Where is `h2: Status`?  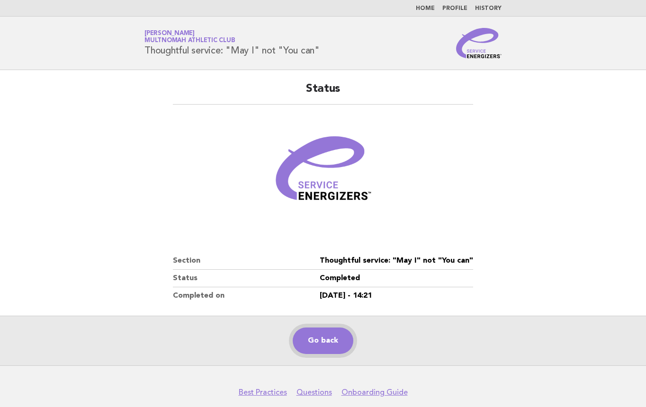 h2: Status is located at coordinates (323, 93).